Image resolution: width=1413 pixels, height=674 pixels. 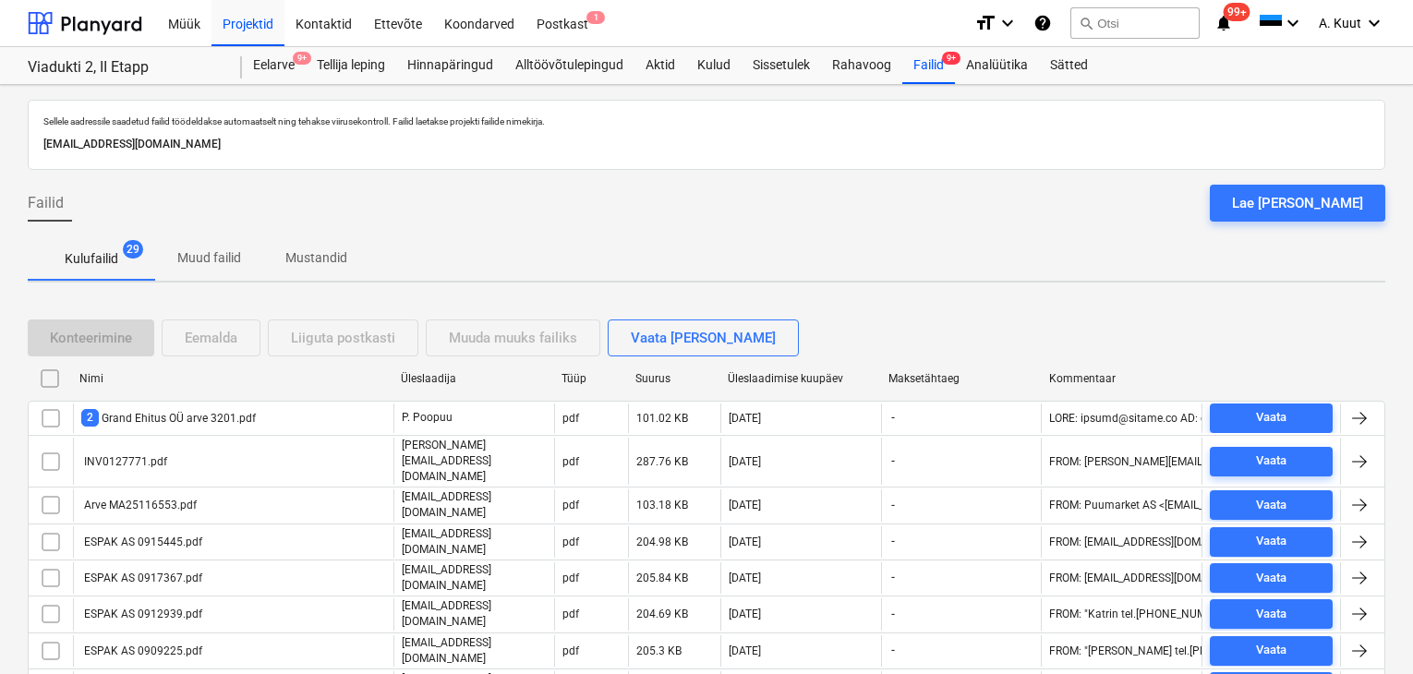 What do you see at coordinates (1086, 23) in the screenshot?
I see `span: search` at bounding box center [1086, 23].